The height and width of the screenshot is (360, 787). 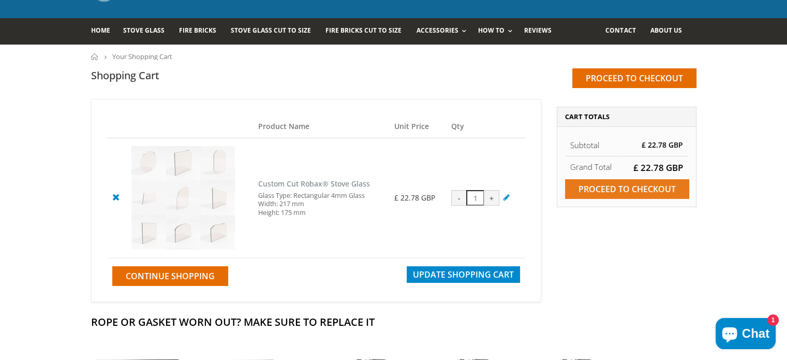 I want to click on span: Fire Bricks, so click(x=198, y=30).